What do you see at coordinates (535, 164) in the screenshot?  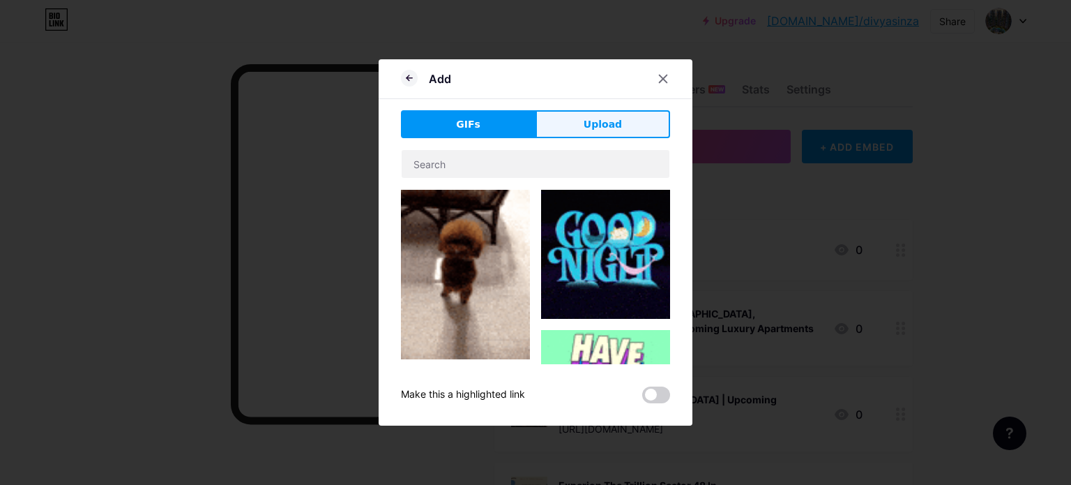 I see `input: Search` at bounding box center [535, 164].